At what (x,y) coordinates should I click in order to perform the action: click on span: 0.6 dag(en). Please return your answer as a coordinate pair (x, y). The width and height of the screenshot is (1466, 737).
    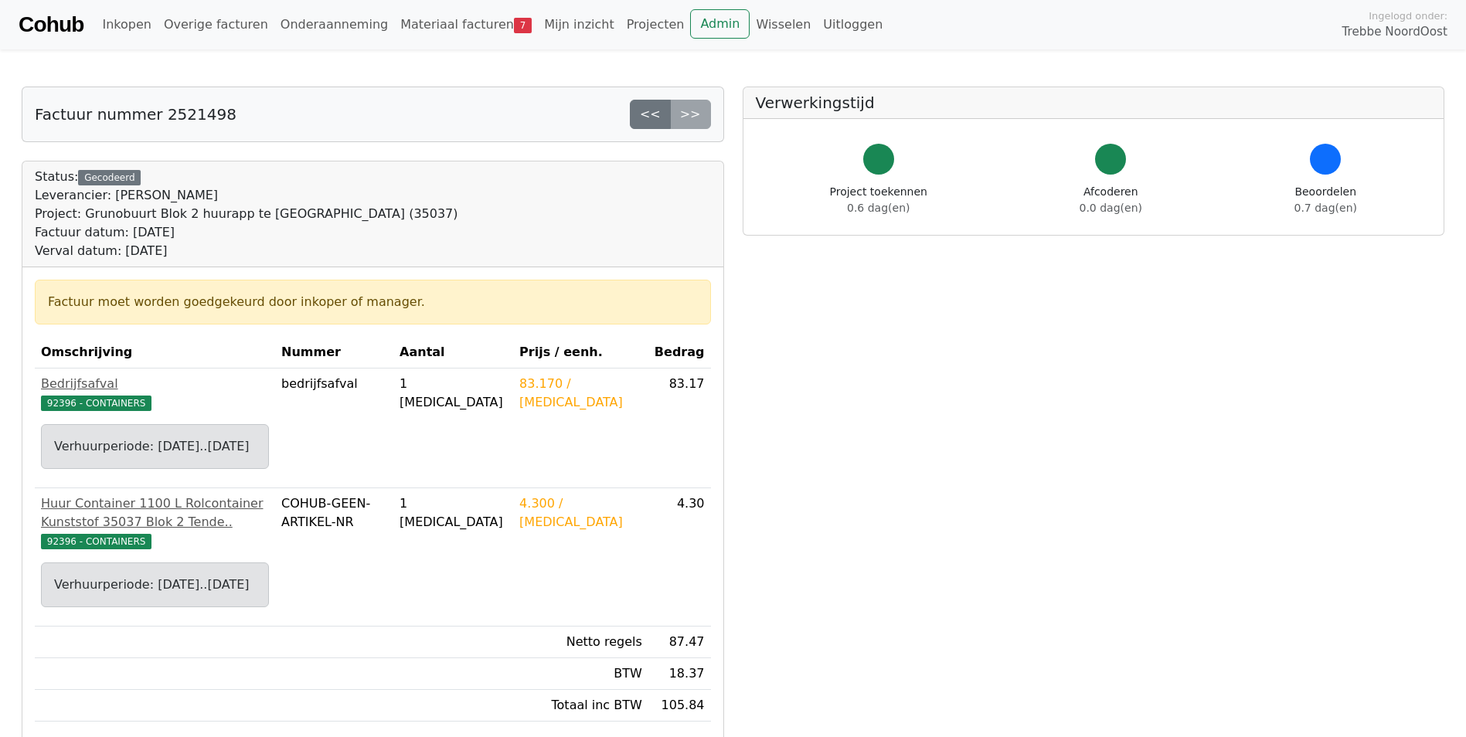
    Looking at the image, I should click on (878, 208).